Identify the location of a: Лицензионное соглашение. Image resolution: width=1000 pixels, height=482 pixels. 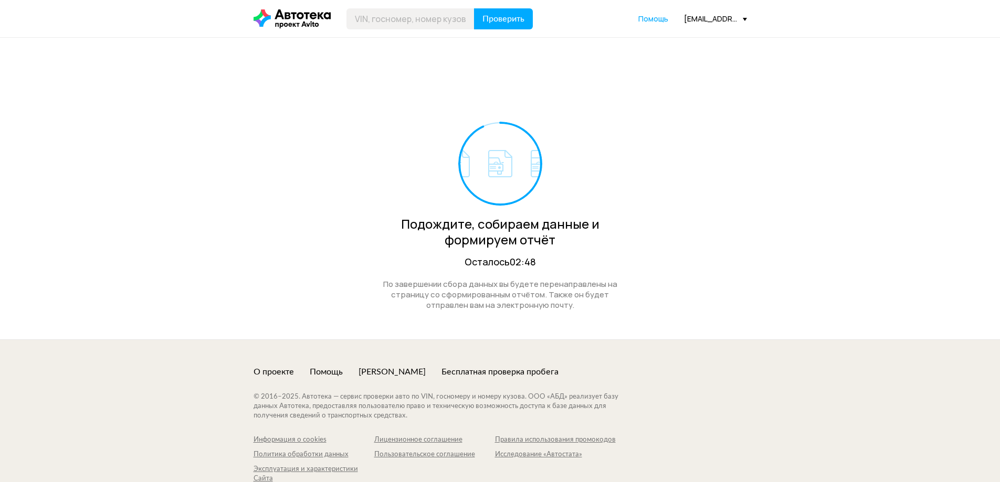
(435, 440).